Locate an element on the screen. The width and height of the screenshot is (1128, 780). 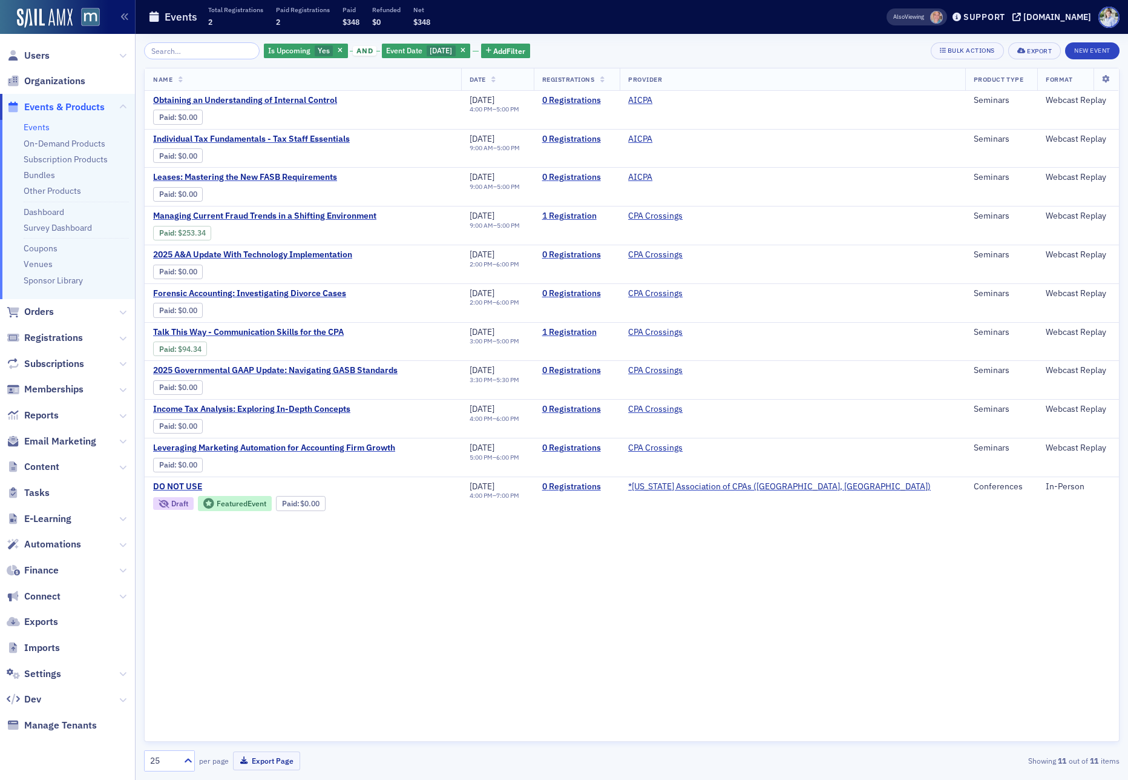
a: Leveraging Marketing Automation for Accounting Firm Growth is located at coordinates (274, 448).